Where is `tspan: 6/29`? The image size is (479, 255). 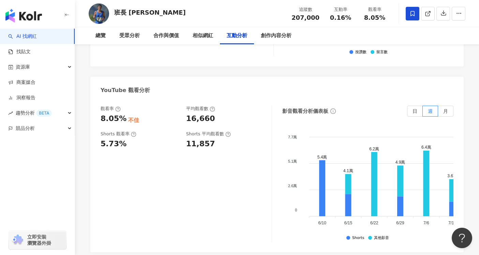
tspan: 6/29 is located at coordinates (400, 223).